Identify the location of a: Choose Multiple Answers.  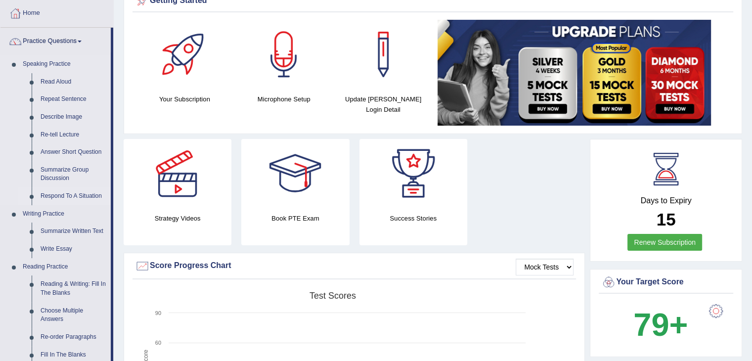
(73, 315).